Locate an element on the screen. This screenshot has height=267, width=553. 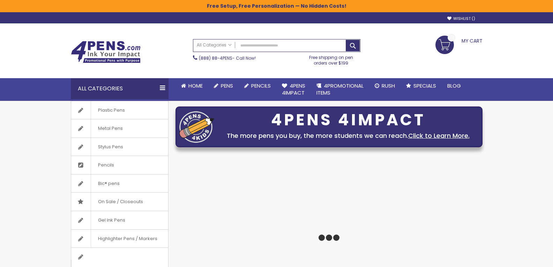
span: Home is located at coordinates (195, 85).